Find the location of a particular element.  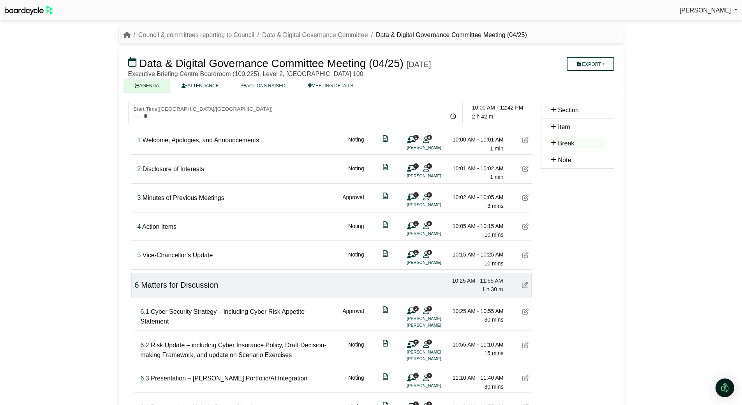

button: Export is located at coordinates (590, 64).